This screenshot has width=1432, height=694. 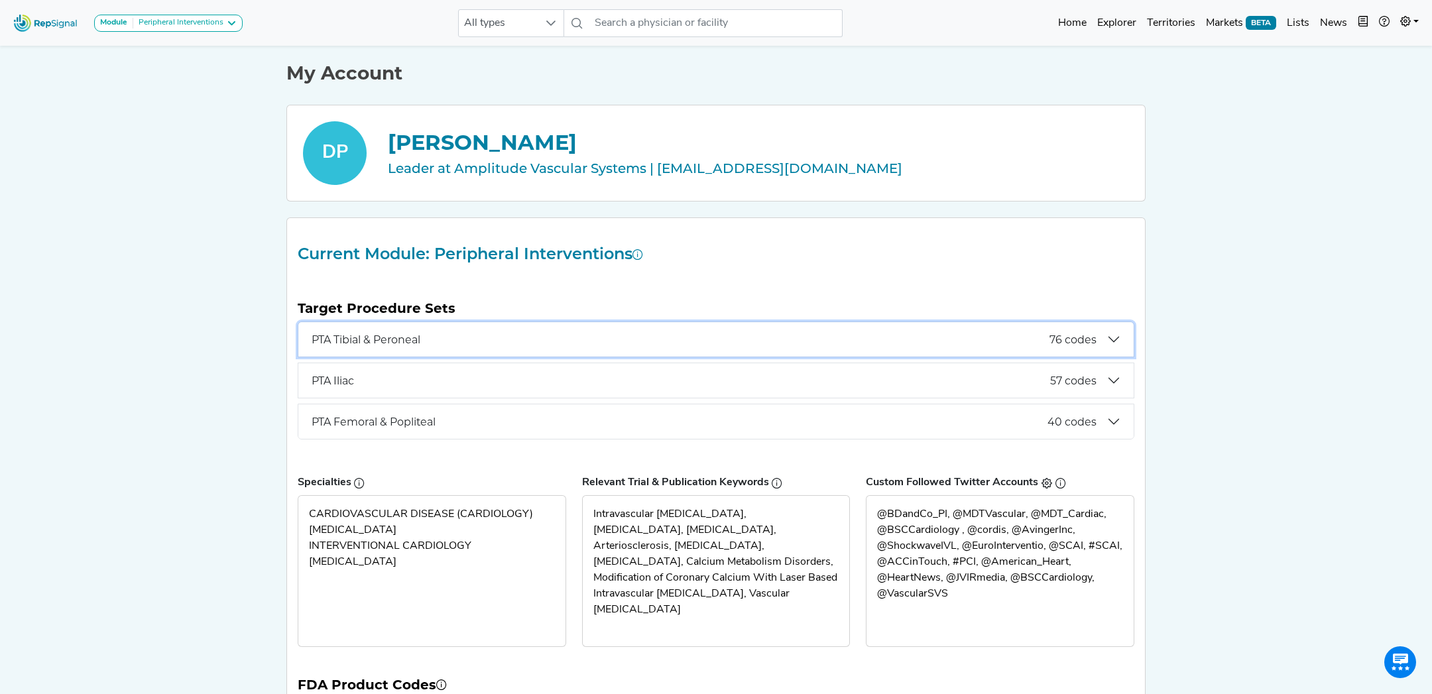 What do you see at coordinates (1000, 483) in the screenshot?
I see `h6: Custom Followed Twitter Accounts` at bounding box center [1000, 483].